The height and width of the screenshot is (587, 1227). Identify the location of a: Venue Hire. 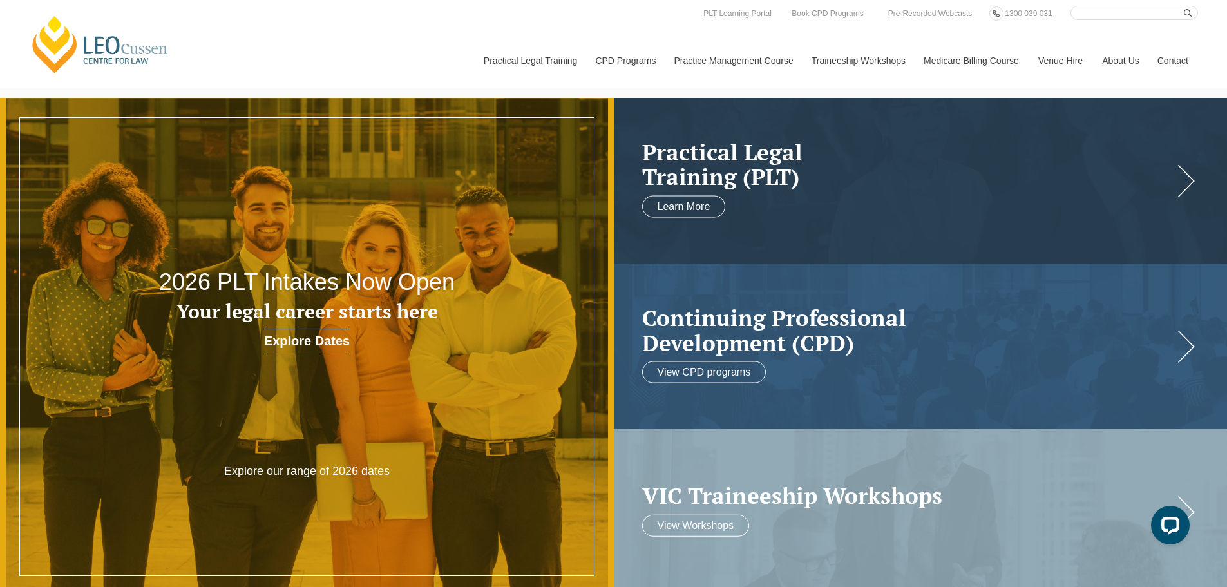
(1060, 61).